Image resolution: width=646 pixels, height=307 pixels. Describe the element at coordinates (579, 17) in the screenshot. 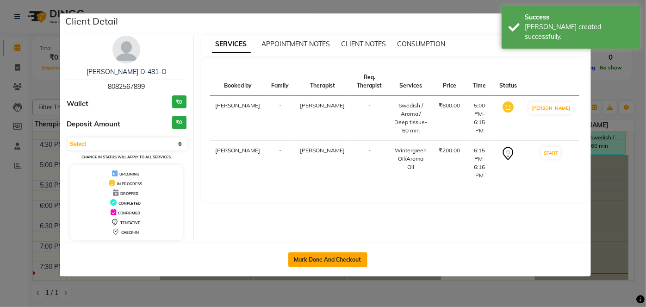

I see `div: Success` at that location.